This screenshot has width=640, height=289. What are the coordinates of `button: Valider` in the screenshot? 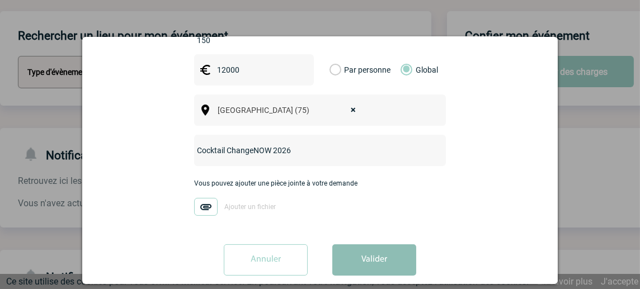 It's located at (374, 260).